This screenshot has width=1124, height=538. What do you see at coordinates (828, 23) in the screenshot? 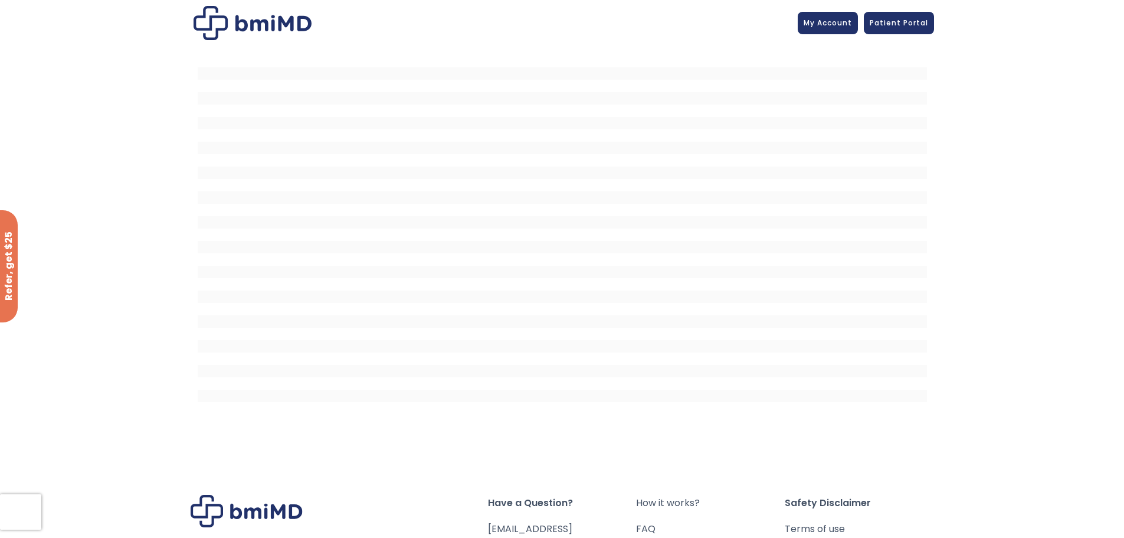
I see `a: My Account` at bounding box center [828, 23].